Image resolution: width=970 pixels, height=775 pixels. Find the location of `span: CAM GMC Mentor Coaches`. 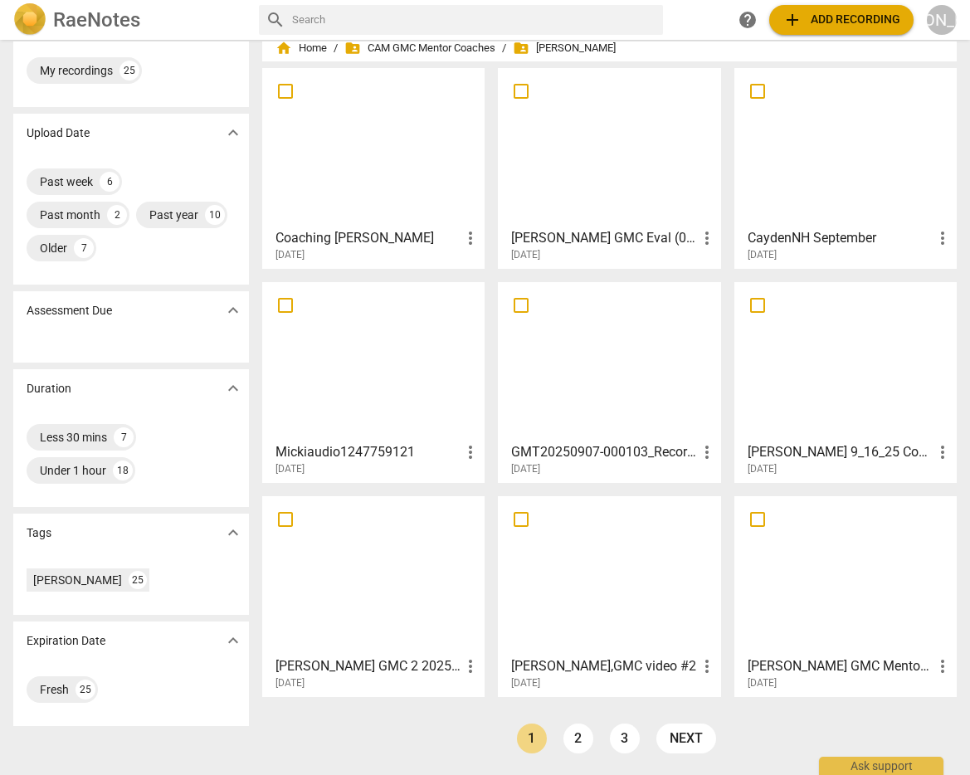

span: CAM GMC Mentor Coaches is located at coordinates (420, 48).